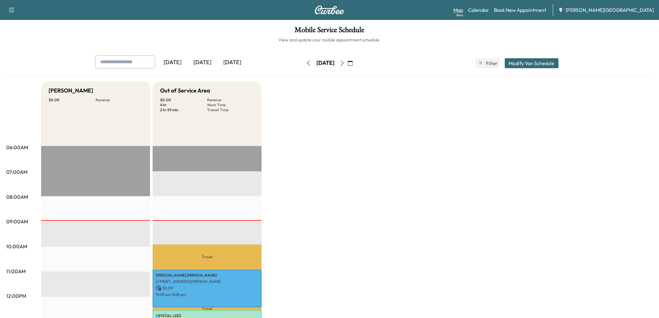 This screenshot has height=318, width=659. What do you see at coordinates (17, 197) in the screenshot?
I see `p: 08:00AM` at bounding box center [17, 197].